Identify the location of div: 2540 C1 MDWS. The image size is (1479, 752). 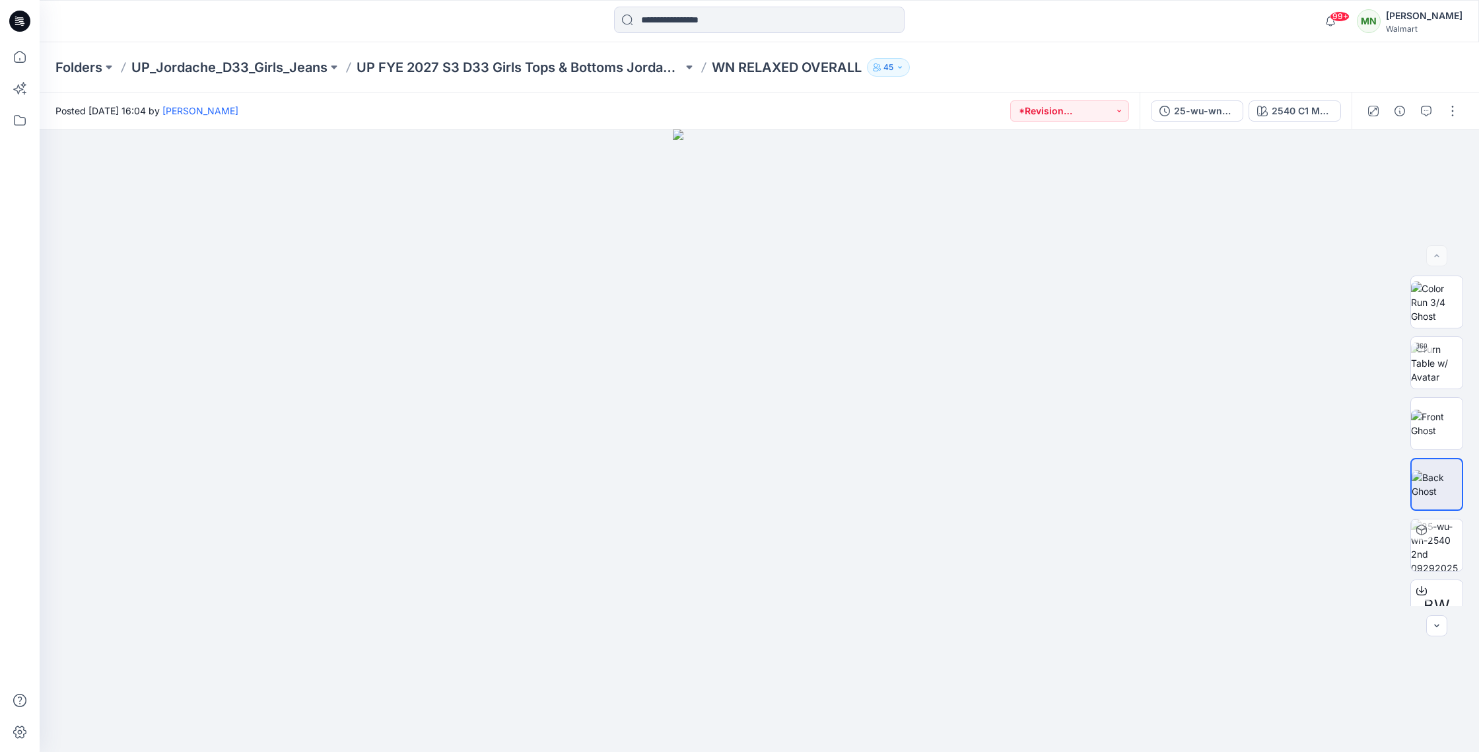
(1302, 111).